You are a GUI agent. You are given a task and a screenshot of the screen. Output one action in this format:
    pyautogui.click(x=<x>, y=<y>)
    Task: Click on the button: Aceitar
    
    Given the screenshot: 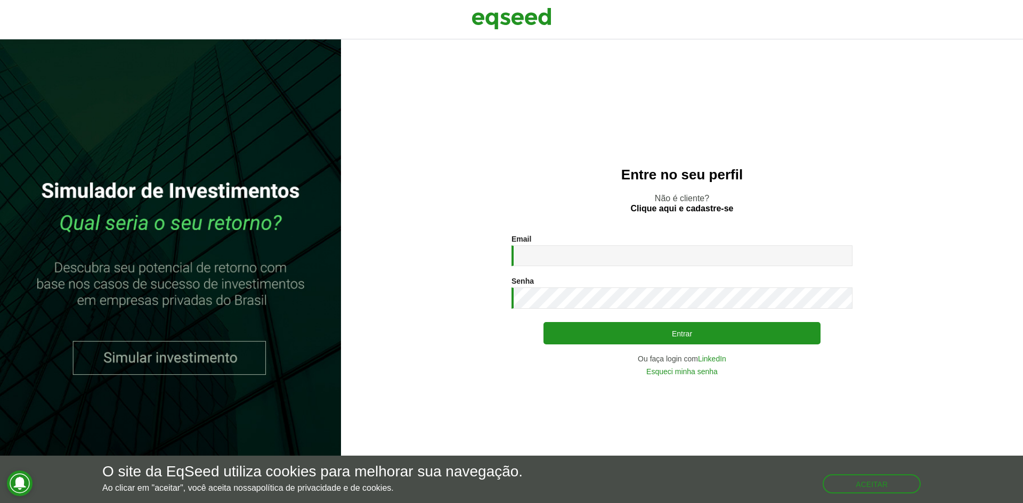 What is the action you would take?
    pyautogui.click(x=872, y=484)
    